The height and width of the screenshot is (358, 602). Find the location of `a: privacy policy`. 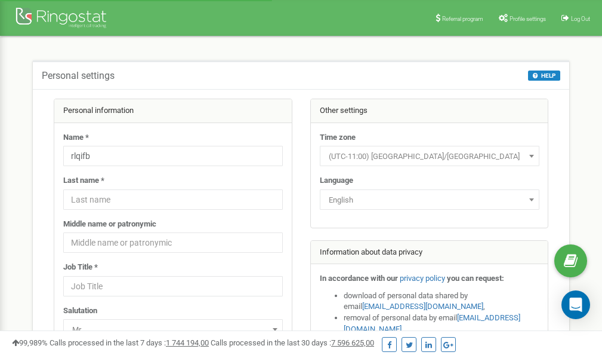

a: privacy policy is located at coordinates (423, 278).